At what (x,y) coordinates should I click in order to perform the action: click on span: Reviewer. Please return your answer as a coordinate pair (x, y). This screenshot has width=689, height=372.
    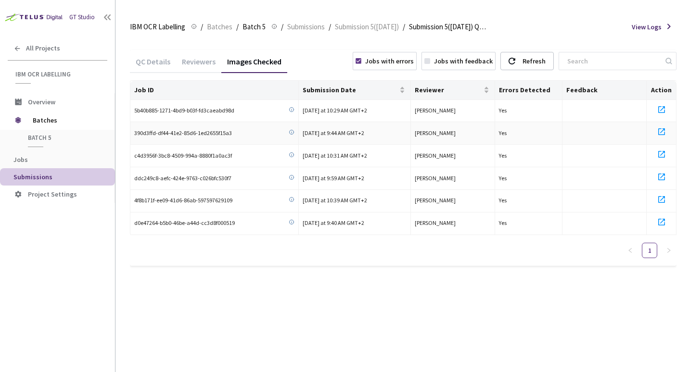
    Looking at the image, I should click on (448, 90).